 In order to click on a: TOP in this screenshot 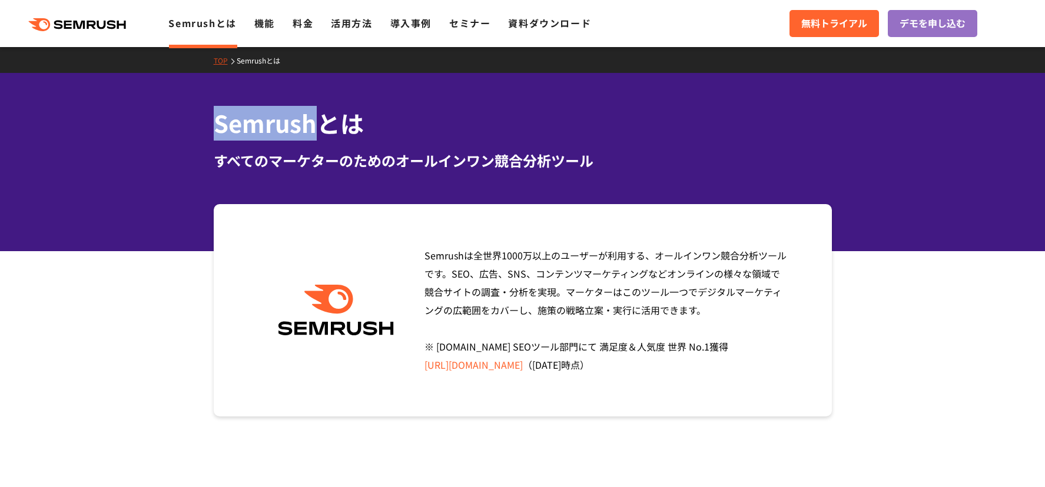, I will do `click(225, 60)`.